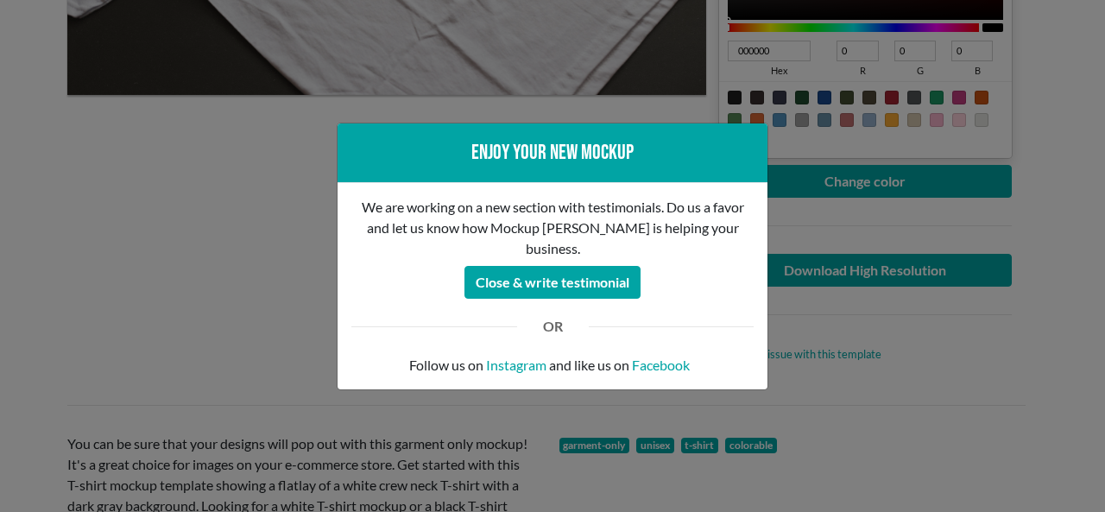 The width and height of the screenshot is (1105, 512). I want to click on a: Facebook, so click(660, 365).